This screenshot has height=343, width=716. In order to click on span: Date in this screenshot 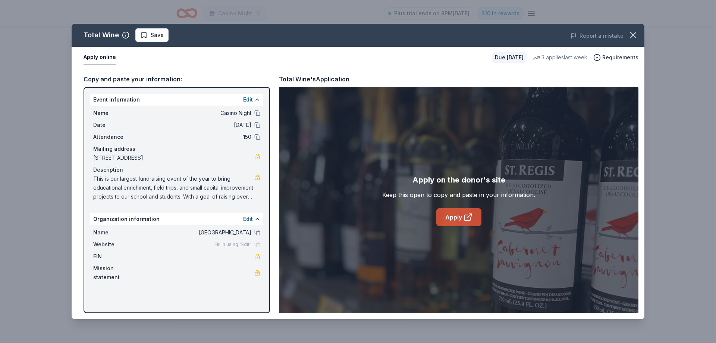, I will do `click(118, 125)`.